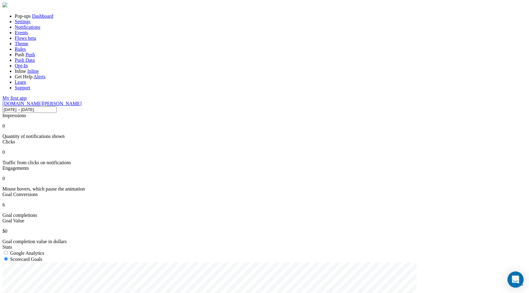 The image size is (529, 293). What do you see at coordinates (32, 38) in the screenshot?
I see `span: beta` at bounding box center [32, 38].